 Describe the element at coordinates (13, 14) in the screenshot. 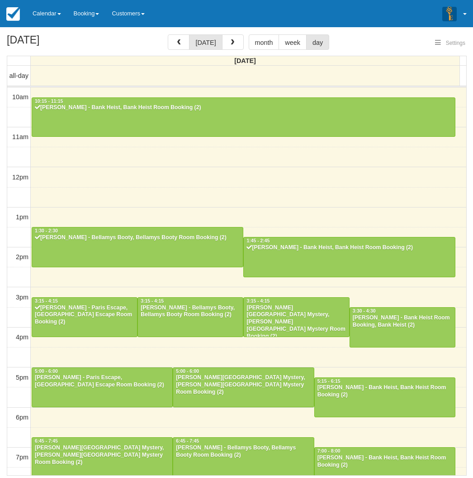

I see `img: checkfront-main-nav-mini-logo.png` at that location.